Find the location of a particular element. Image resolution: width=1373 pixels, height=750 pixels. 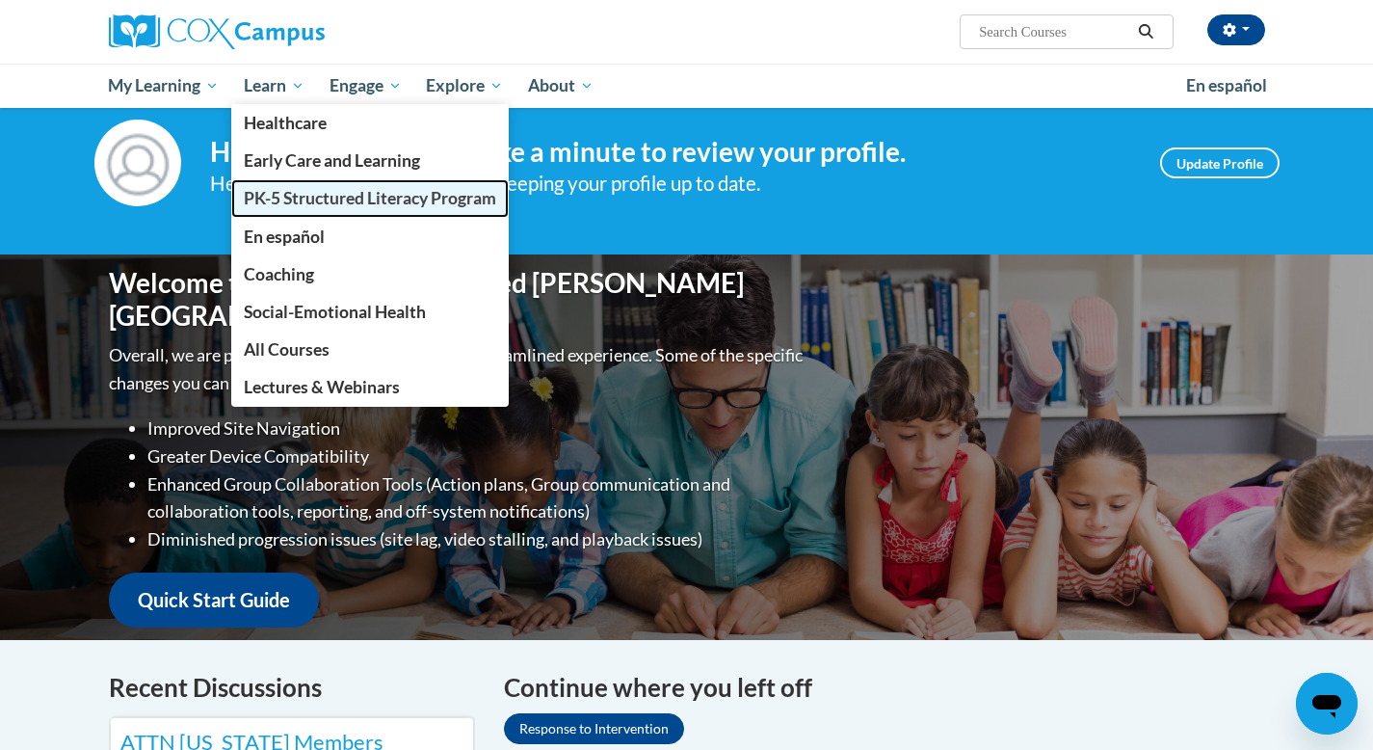

p: Overall, we are proud to provide you with a more streamlined experience. Some of the specific cha... is located at coordinates (458, 369).